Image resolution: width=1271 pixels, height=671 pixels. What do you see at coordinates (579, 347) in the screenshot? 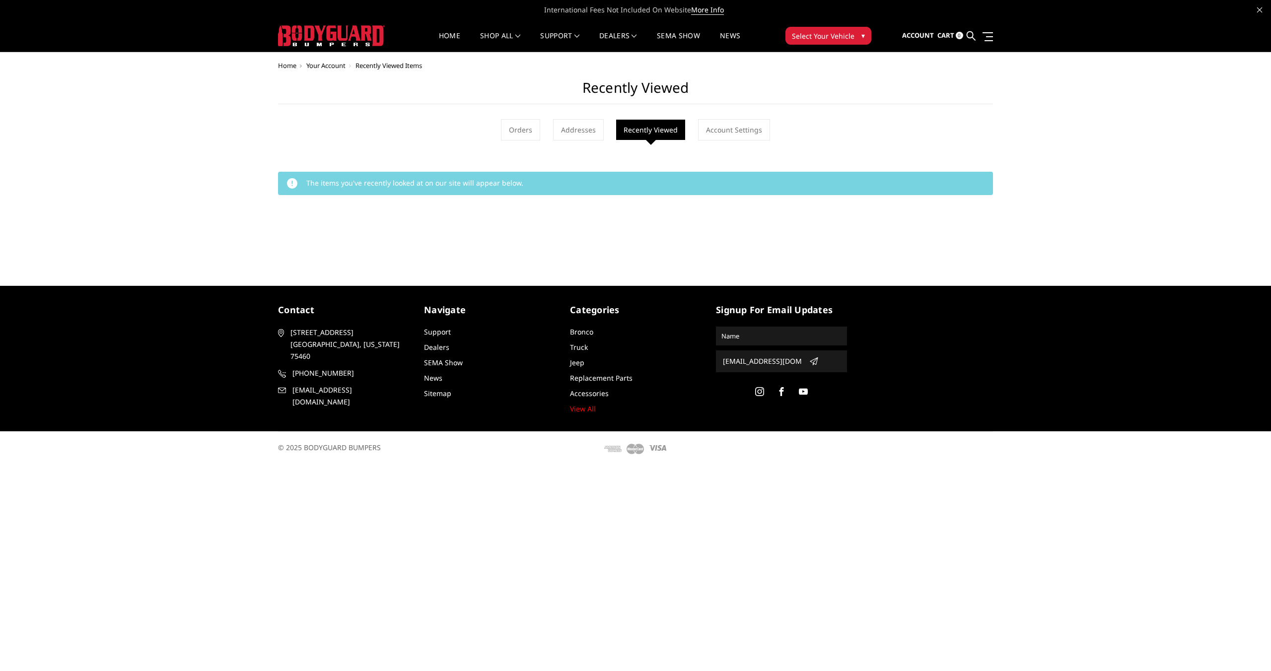
I see `a: Truck` at bounding box center [579, 347].